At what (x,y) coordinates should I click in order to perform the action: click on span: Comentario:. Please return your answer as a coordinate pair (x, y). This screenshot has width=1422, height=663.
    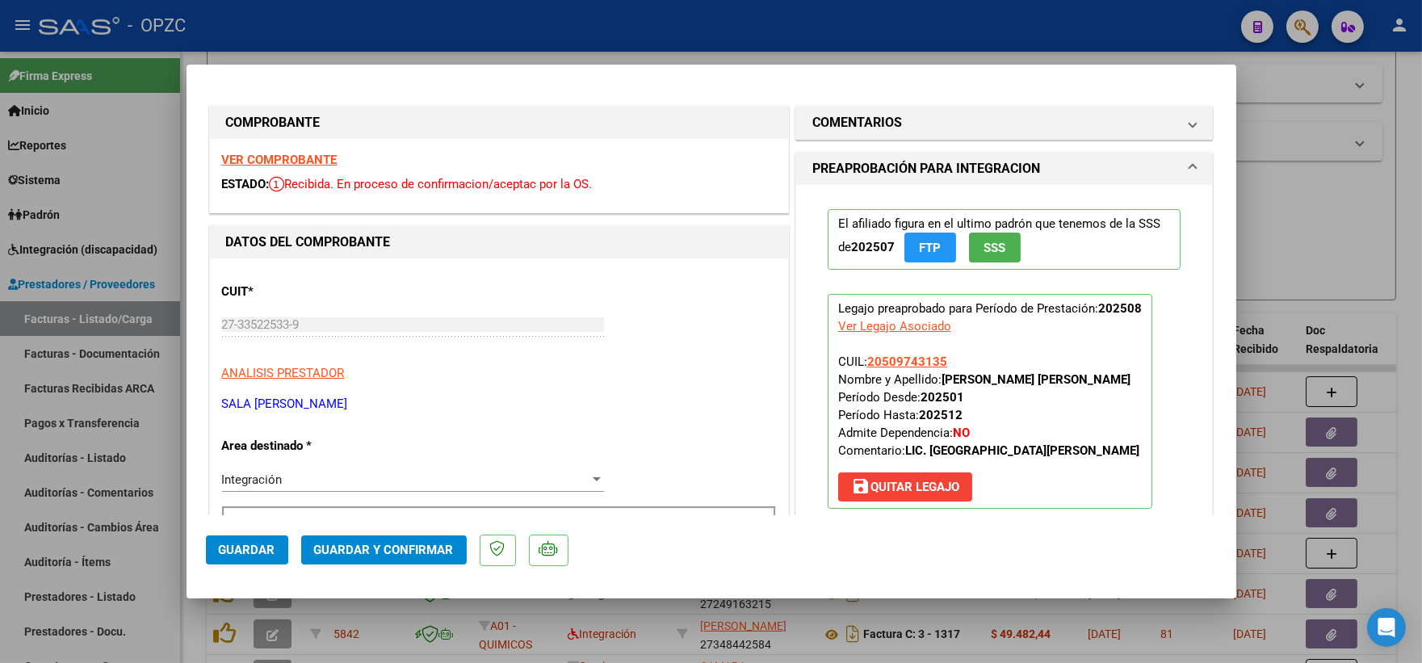
    Looking at the image, I should click on (989, 451).